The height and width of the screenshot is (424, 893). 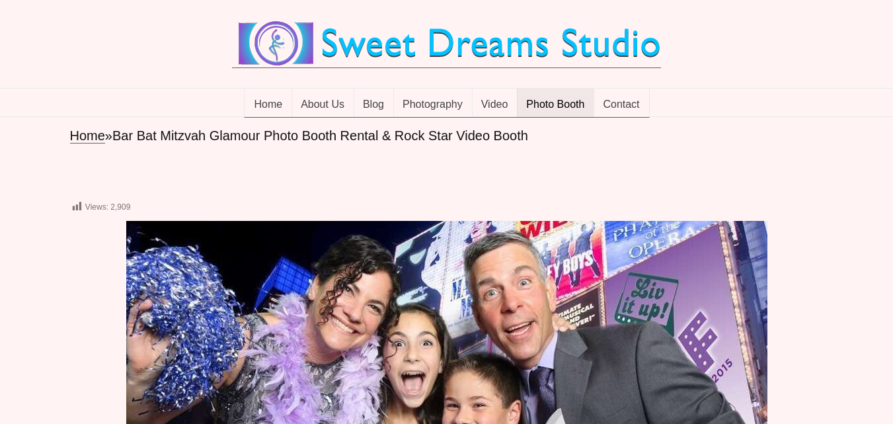 What do you see at coordinates (495, 105) in the screenshot?
I see `span: Video` at bounding box center [495, 105].